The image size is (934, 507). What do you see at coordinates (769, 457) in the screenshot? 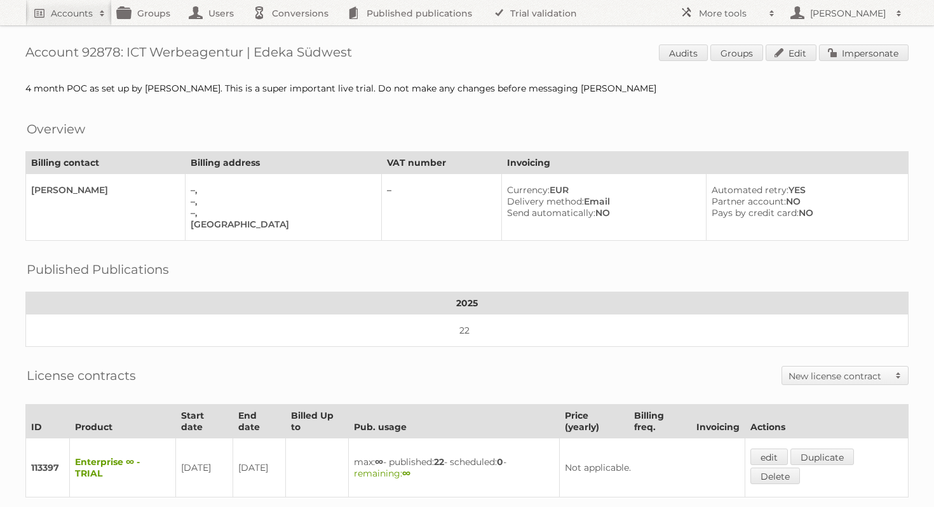
I see `a: edit` at bounding box center [769, 457].